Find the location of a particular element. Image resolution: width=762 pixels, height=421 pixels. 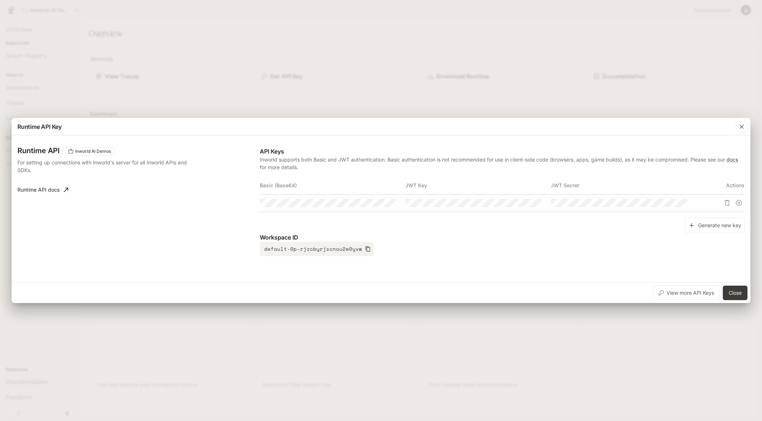

a: Runtime API docs is located at coordinates (43, 190).